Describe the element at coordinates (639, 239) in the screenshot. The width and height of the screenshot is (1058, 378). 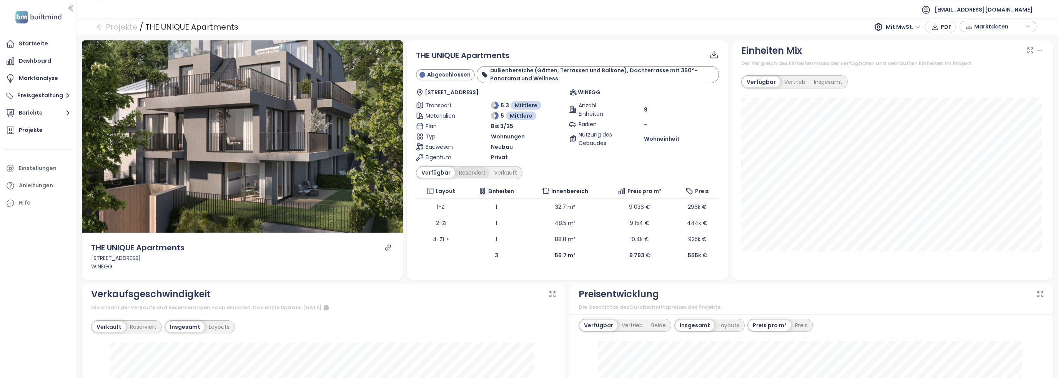
I see `span: 10.4k €` at that location.